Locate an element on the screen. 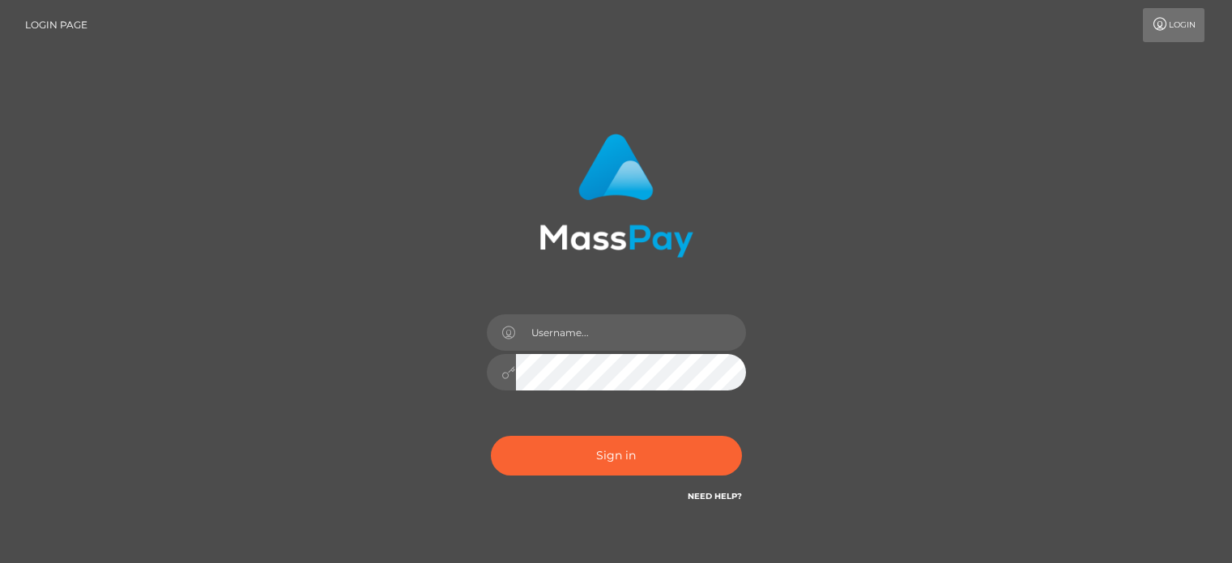  a: Need Help? is located at coordinates (715, 496).